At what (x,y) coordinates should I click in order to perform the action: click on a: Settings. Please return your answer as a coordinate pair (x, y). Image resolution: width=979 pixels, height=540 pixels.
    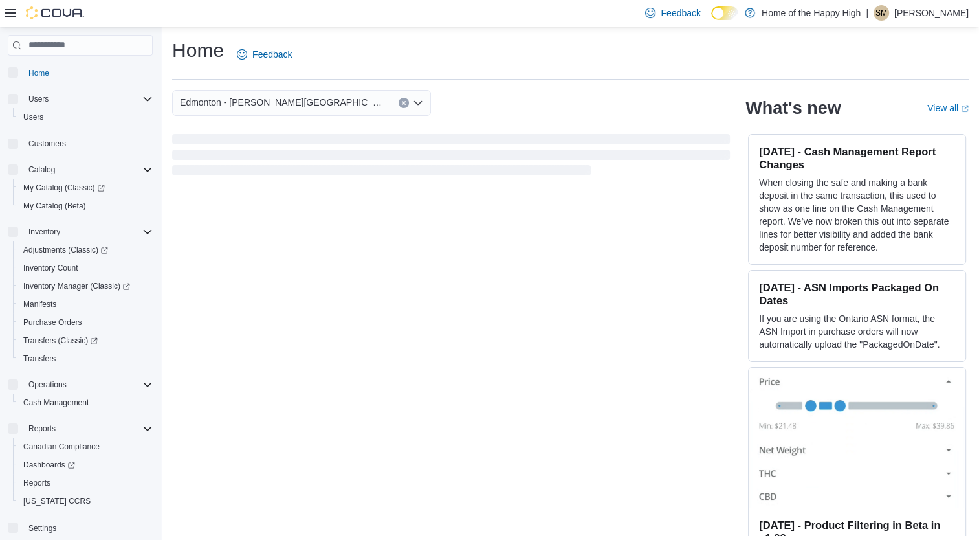
    Looking at the image, I should click on (42, 528).